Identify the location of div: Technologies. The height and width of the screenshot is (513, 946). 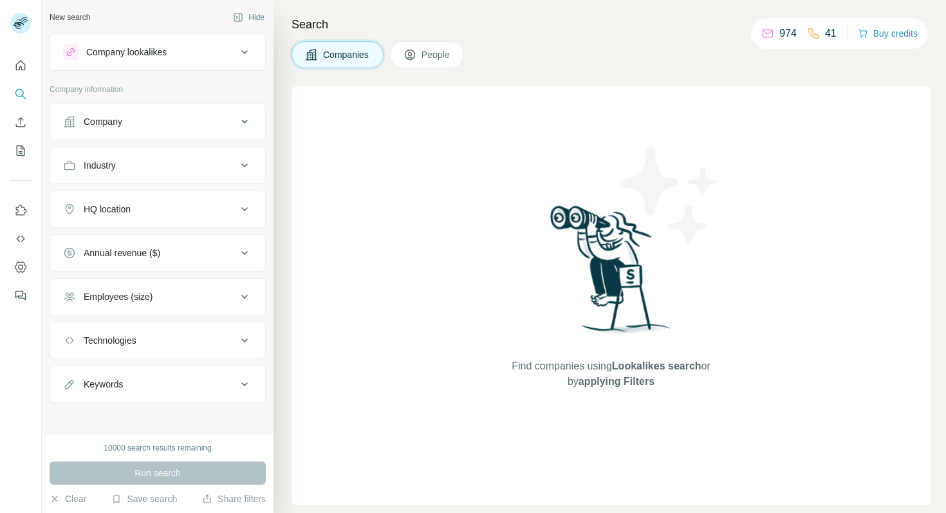
(110, 340).